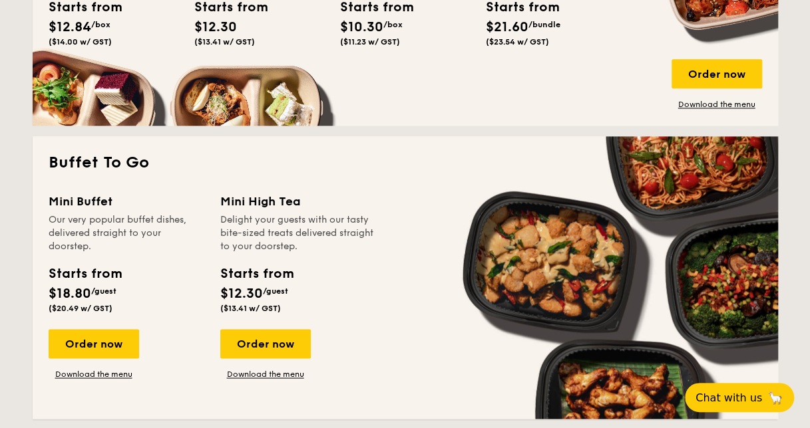  I want to click on span: ($23.54 w/ GST), so click(517, 42).